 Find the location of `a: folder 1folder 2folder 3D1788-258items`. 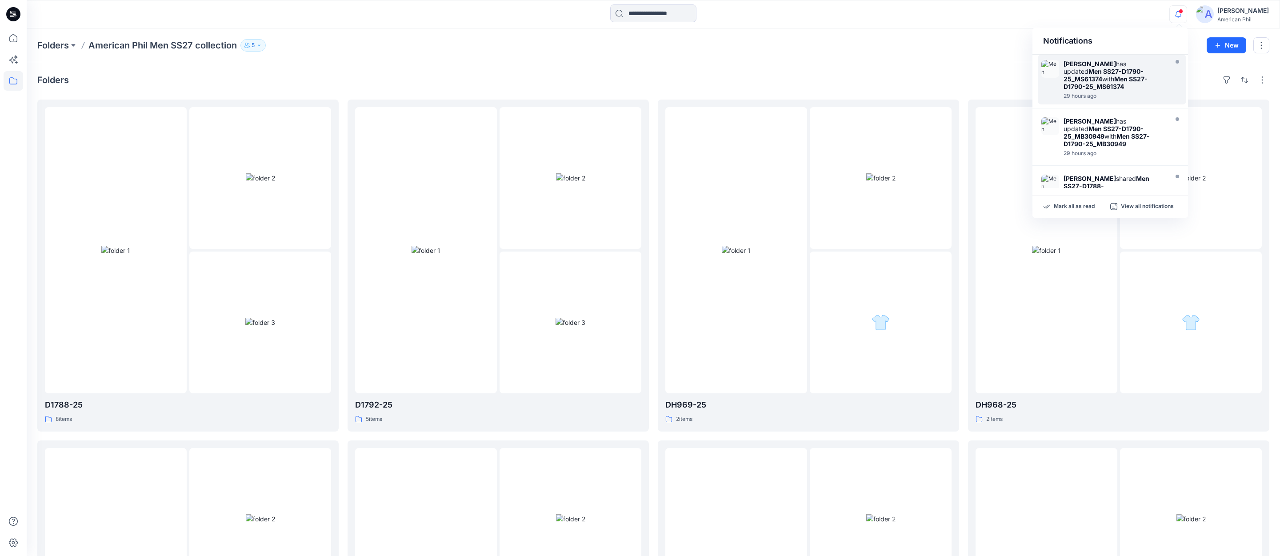

a: folder 1folder 2folder 3D1788-258items is located at coordinates (188, 265).